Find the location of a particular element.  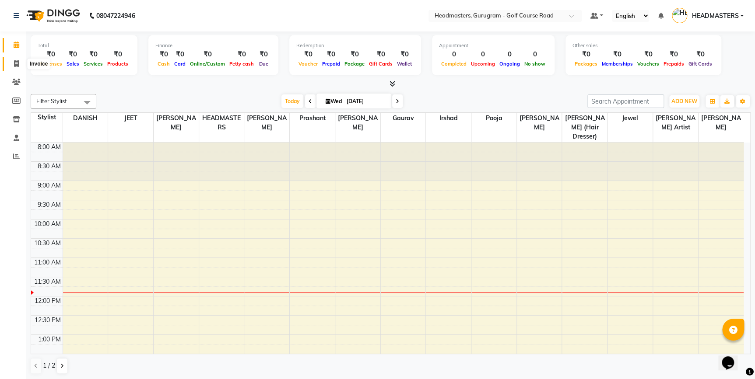

div: 10:30 AM is located at coordinates (47, 243).